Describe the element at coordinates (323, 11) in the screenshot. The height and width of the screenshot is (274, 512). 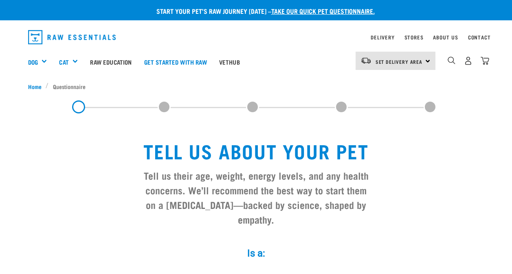
I see `a: take our quick pet questionnaire.` at that location.